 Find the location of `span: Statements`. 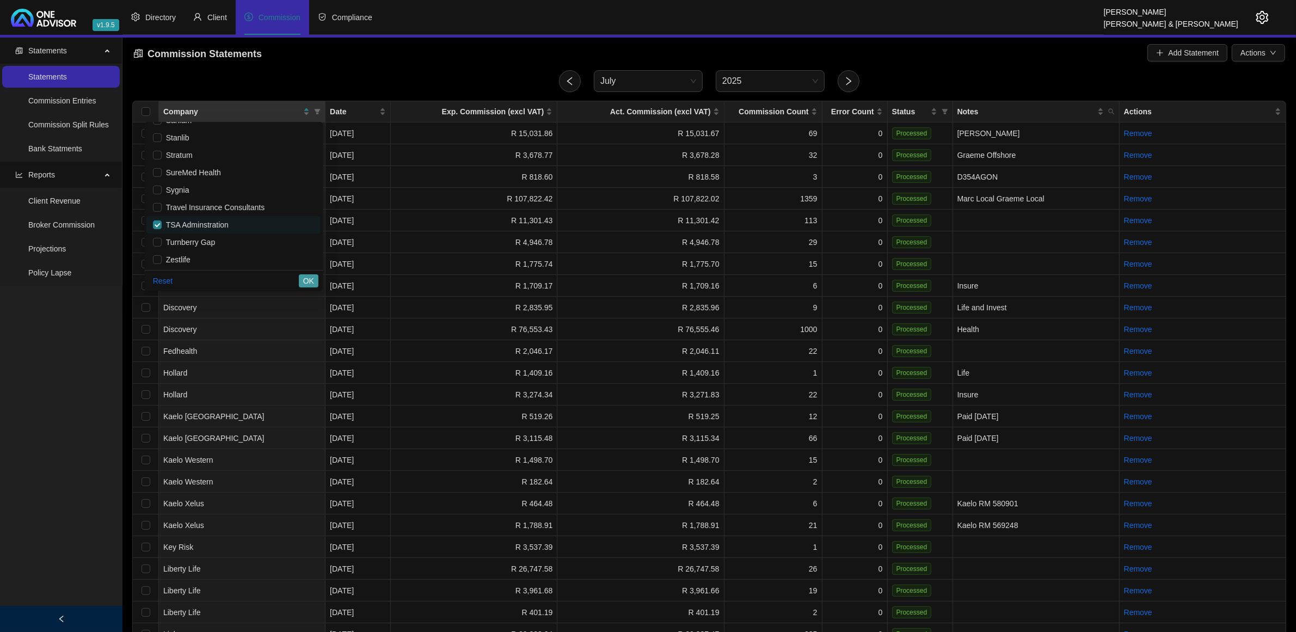

span: Statements is located at coordinates (47, 51).